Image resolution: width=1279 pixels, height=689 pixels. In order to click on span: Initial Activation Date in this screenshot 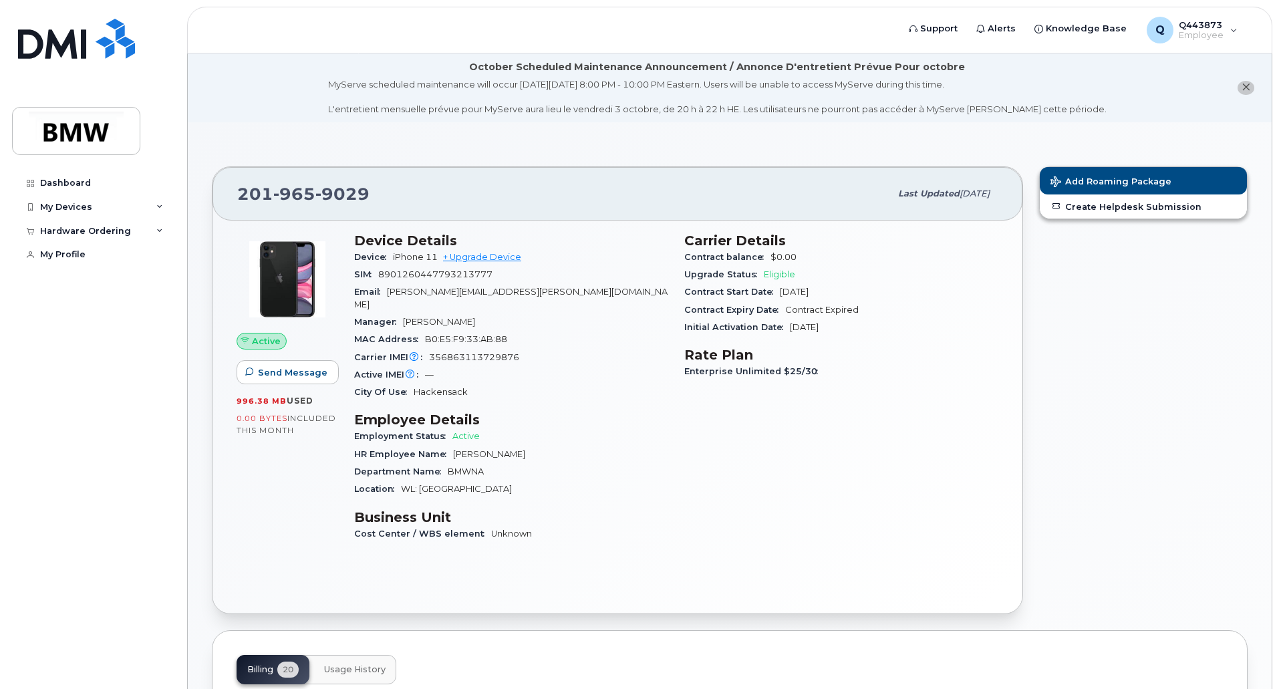, I will do `click(737, 327)`.